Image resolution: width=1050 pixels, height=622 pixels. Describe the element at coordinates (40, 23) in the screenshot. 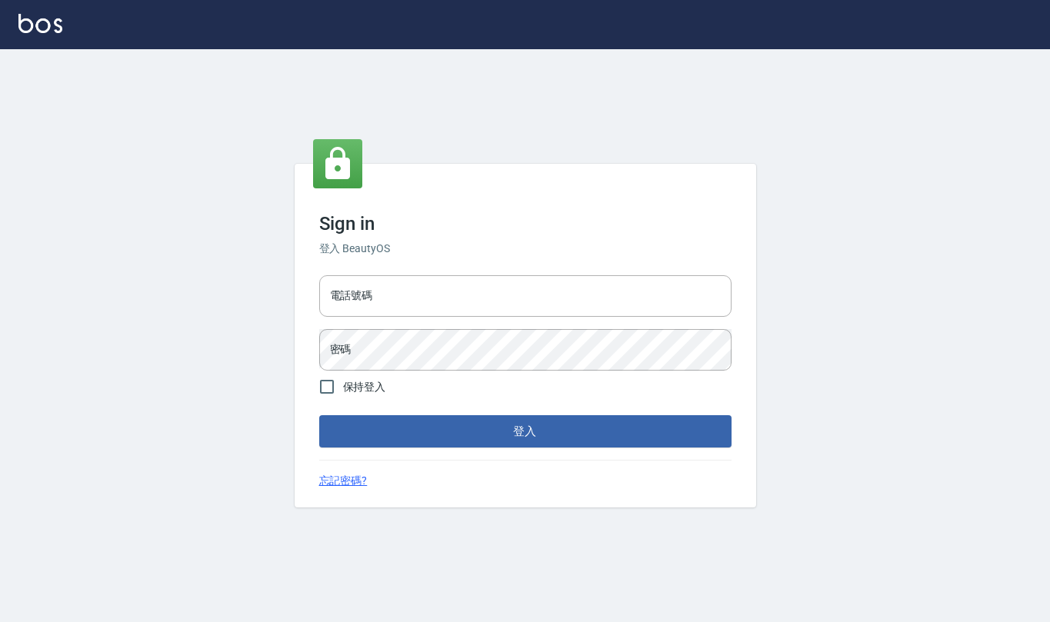

I see `img: Logo` at that location.